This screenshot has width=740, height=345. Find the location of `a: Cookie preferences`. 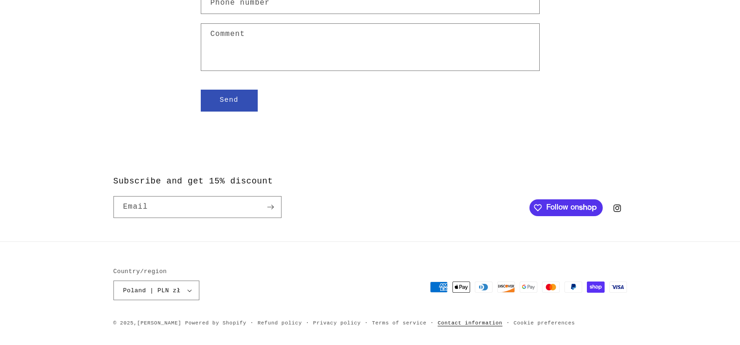

a: Cookie preferences is located at coordinates (544, 323).